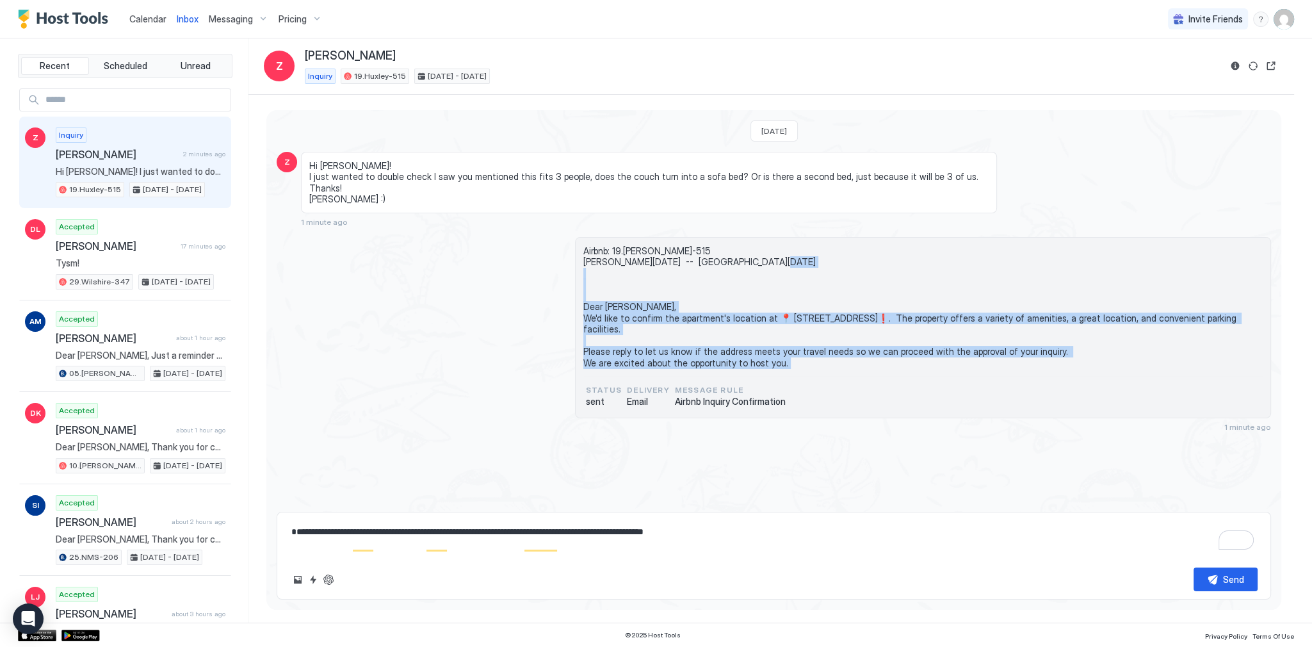 The height and width of the screenshot is (647, 1312). Describe the element at coordinates (604, 402) in the screenshot. I see `span: sent` at that location.